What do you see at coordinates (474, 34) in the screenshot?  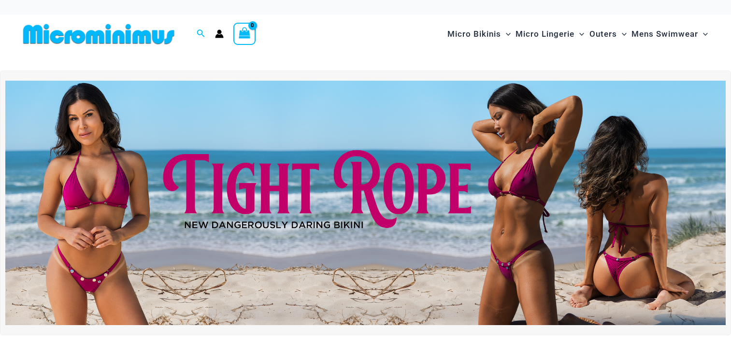 I see `span: Micro Bikinis` at bounding box center [474, 34].